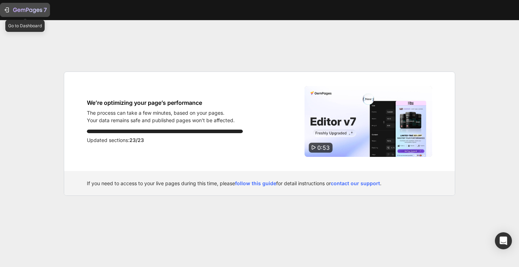 Image resolution: width=519 pixels, height=267 pixels. What do you see at coordinates (260, 183) in the screenshot?
I see `div: If you need to access to your live pages during this time, please for detail instructions or .` at bounding box center [260, 183].